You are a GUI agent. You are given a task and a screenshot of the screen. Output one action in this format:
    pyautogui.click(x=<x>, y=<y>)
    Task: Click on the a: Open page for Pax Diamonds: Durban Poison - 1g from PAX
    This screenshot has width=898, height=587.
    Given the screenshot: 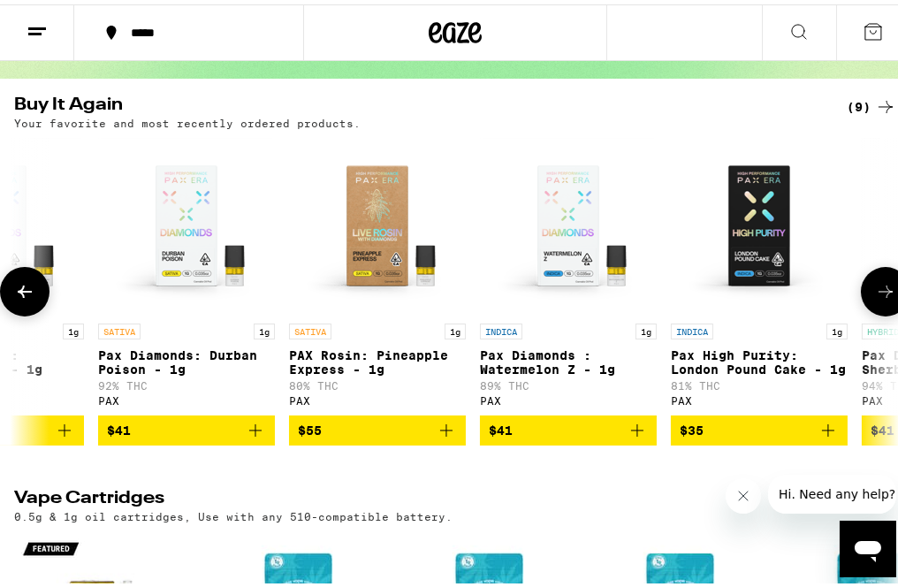 What is the action you would take?
    pyautogui.click(x=186, y=272)
    